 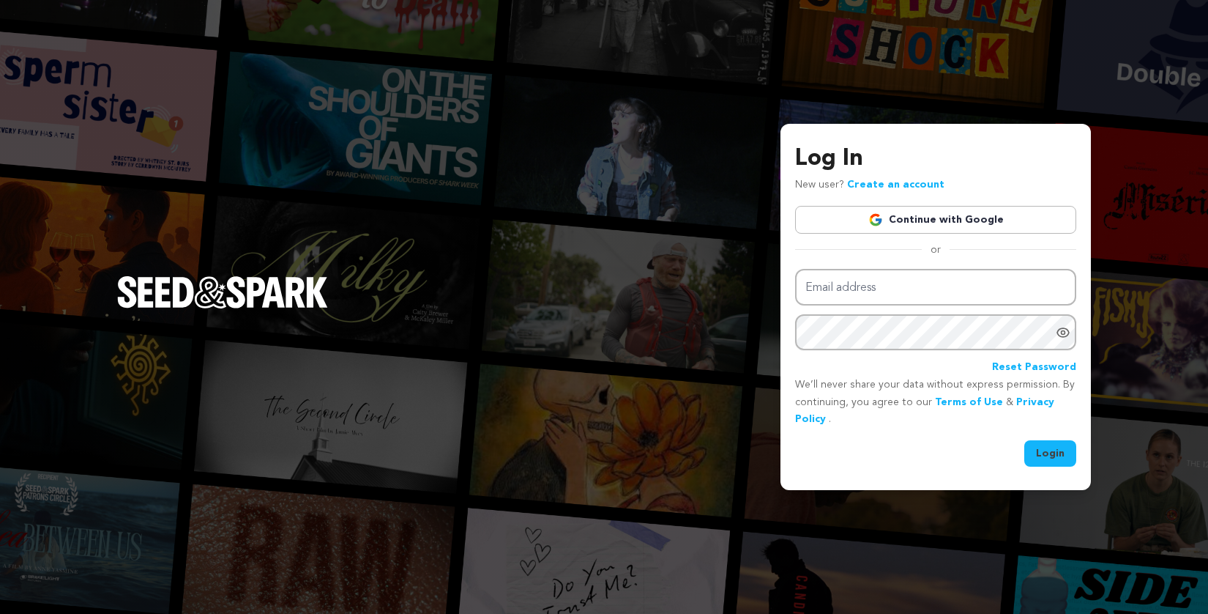 I want to click on img: Seed&Spark Logo, so click(x=223, y=292).